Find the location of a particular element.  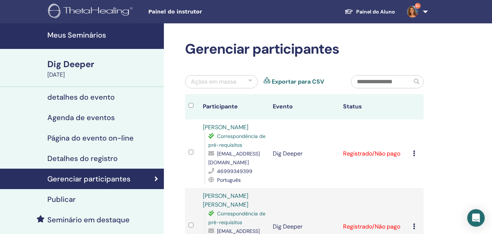

h4: Gerenciar participantes is located at coordinates (89, 179).